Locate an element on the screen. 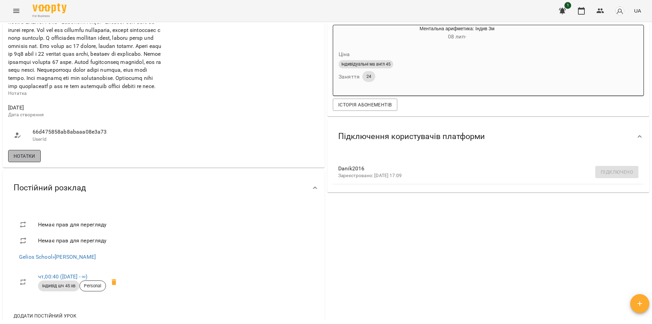  span: Постійний розклад is located at coordinates (50, 187).